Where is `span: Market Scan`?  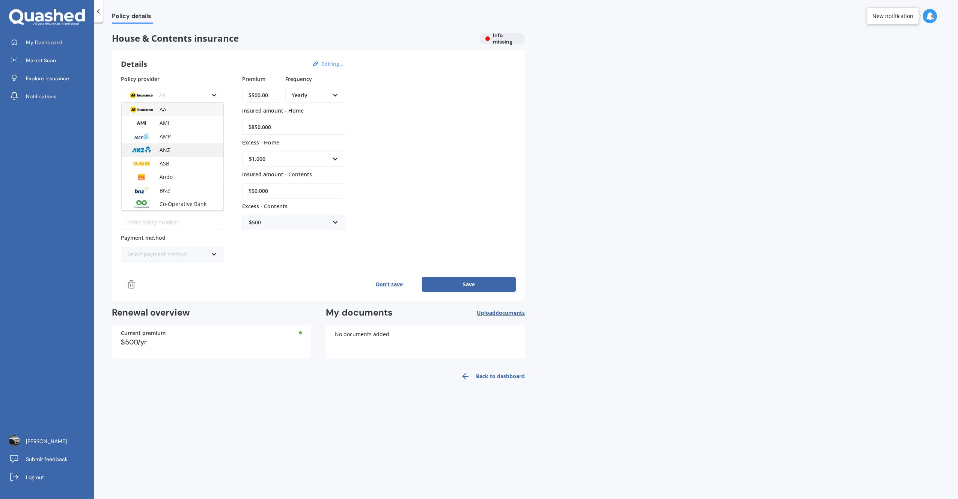
span: Market Scan is located at coordinates (41, 60).